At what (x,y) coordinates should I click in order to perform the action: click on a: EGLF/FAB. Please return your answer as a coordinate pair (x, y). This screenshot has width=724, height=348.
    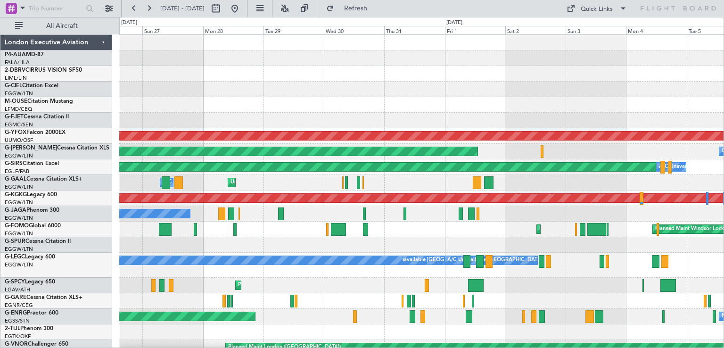
    Looking at the image, I should click on (17, 171).